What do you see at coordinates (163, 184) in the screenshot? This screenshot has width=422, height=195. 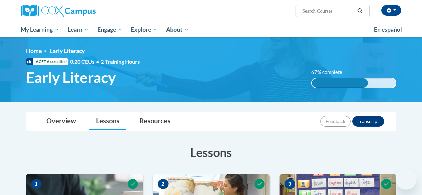 I see `span: 2` at bounding box center [163, 184].